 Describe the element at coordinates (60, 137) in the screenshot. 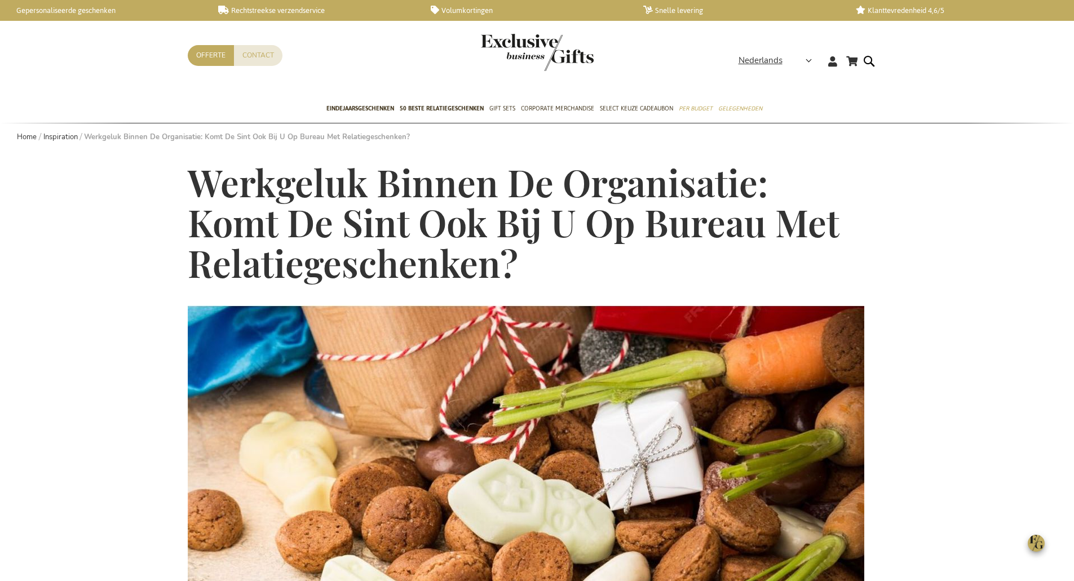

I see `a: Inspiration` at that location.